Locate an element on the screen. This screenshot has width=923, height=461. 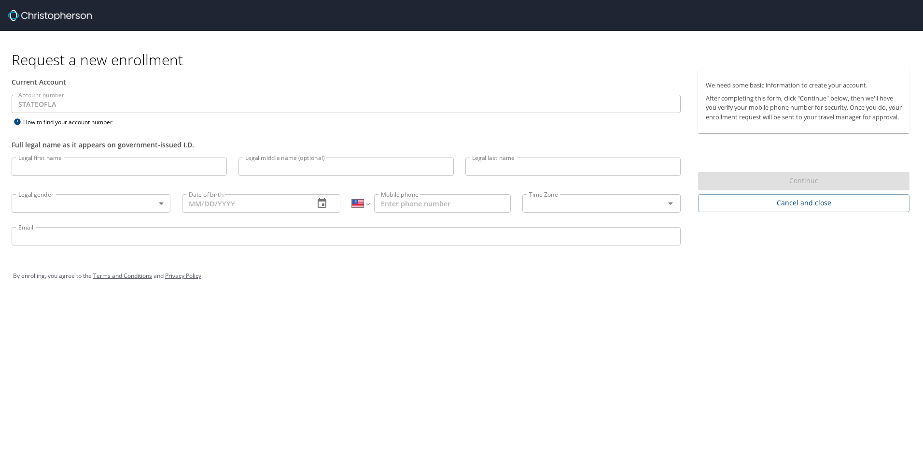
input: MM/DD/YYYY is located at coordinates (244, 203).